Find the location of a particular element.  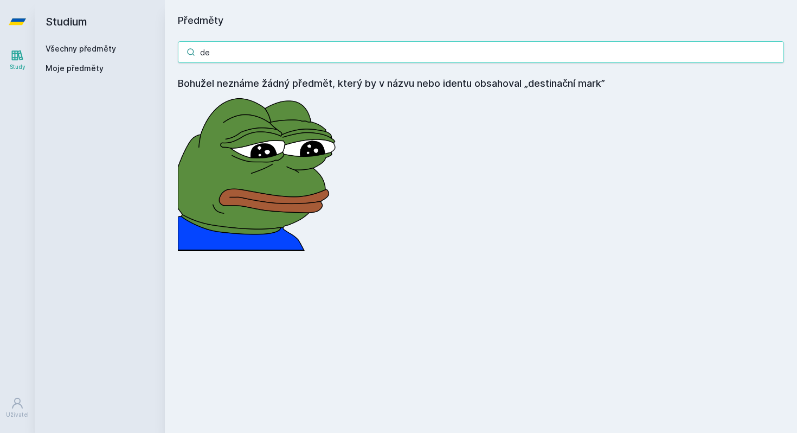

a: Study is located at coordinates (17, 60).